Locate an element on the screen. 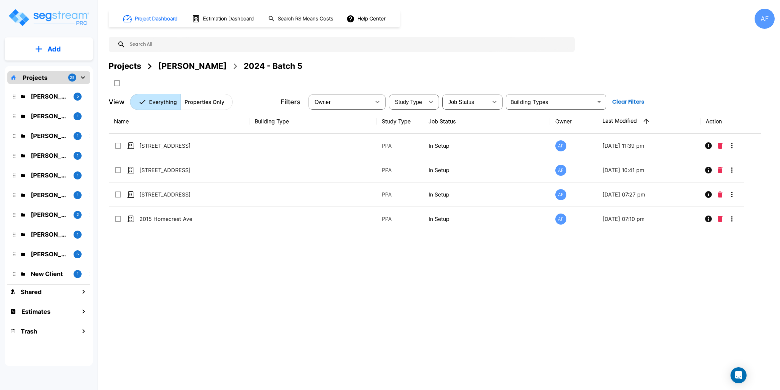 The image size is (780, 390). input: Search All is located at coordinates (348, 44).